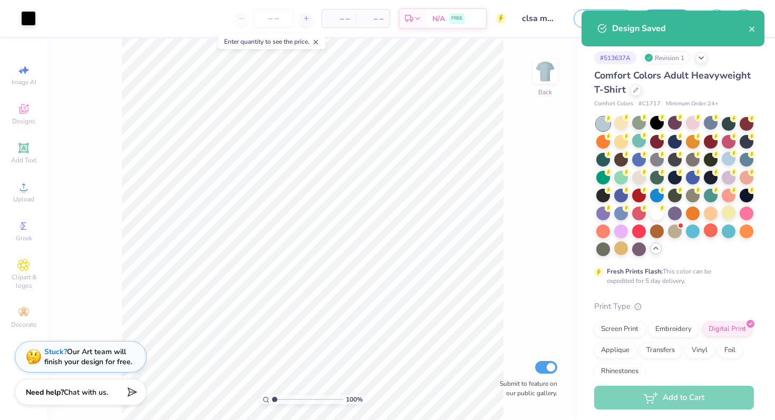 This screenshot has width=775, height=420. Describe the element at coordinates (545, 72) in the screenshot. I see `img: Back` at that location.